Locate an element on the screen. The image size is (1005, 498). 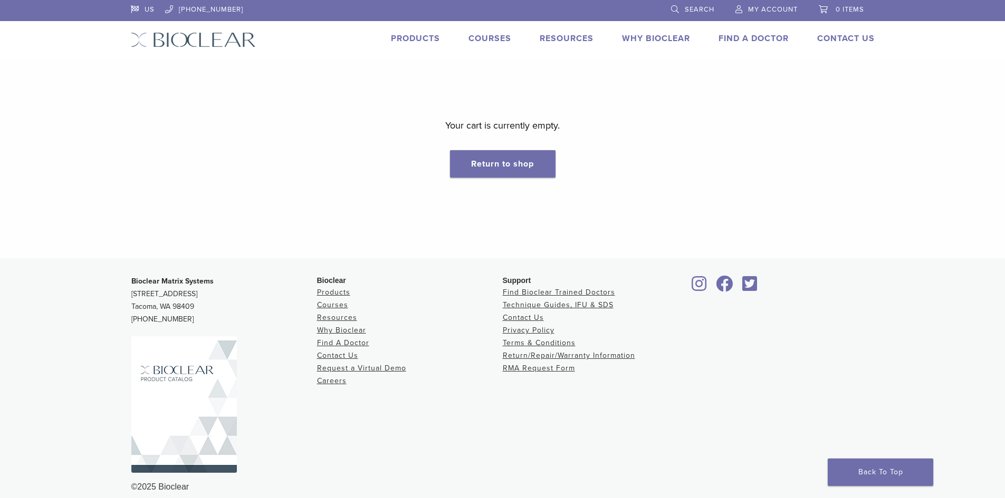
span: Bioclear is located at coordinates (331, 281).